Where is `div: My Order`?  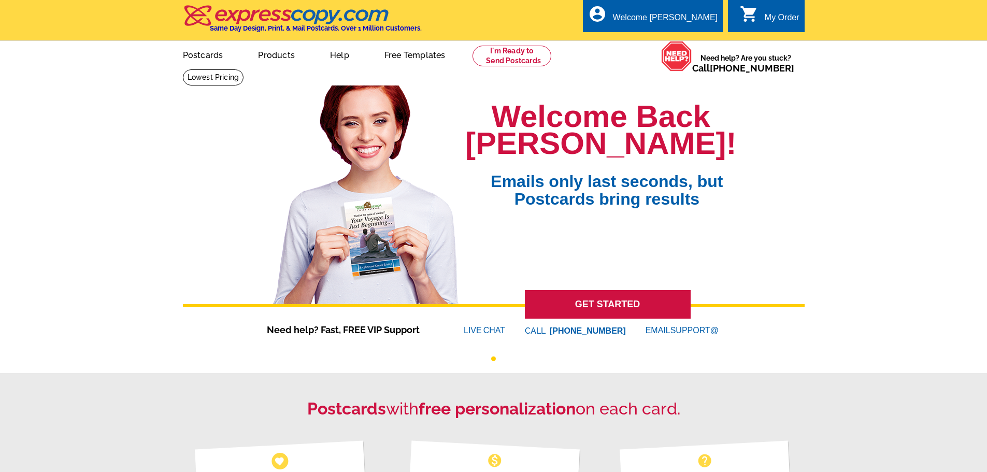
div: My Order is located at coordinates (782, 20).